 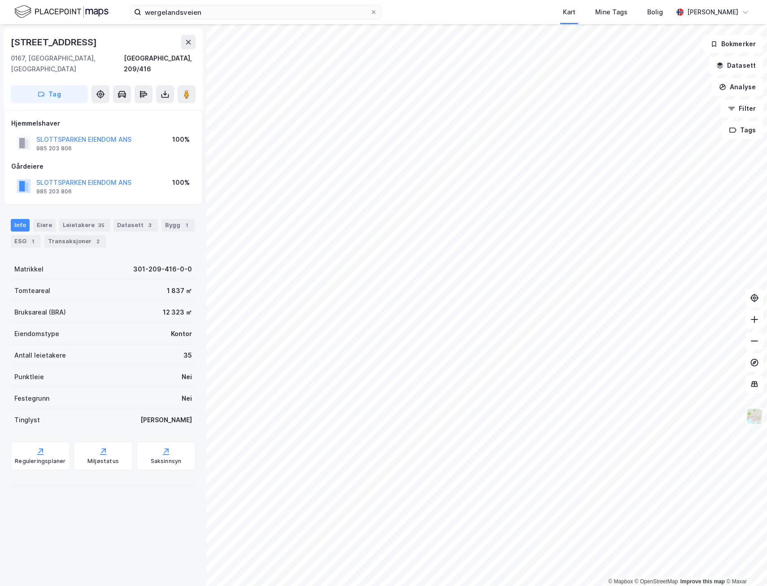 I want to click on div: Hjemmelshaver, so click(x=103, y=123).